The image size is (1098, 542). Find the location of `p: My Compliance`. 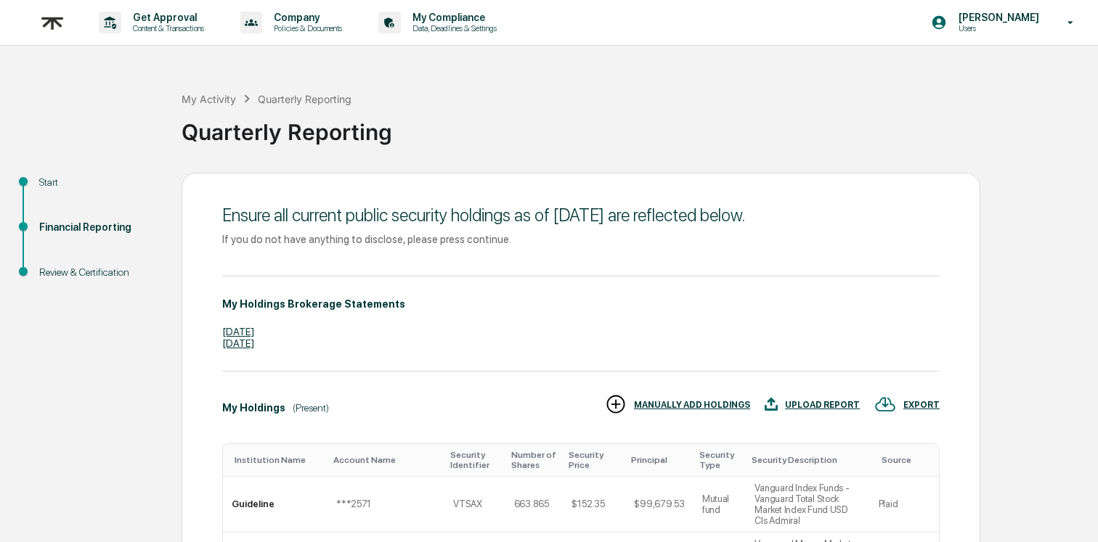

p: My Compliance is located at coordinates (452, 17).